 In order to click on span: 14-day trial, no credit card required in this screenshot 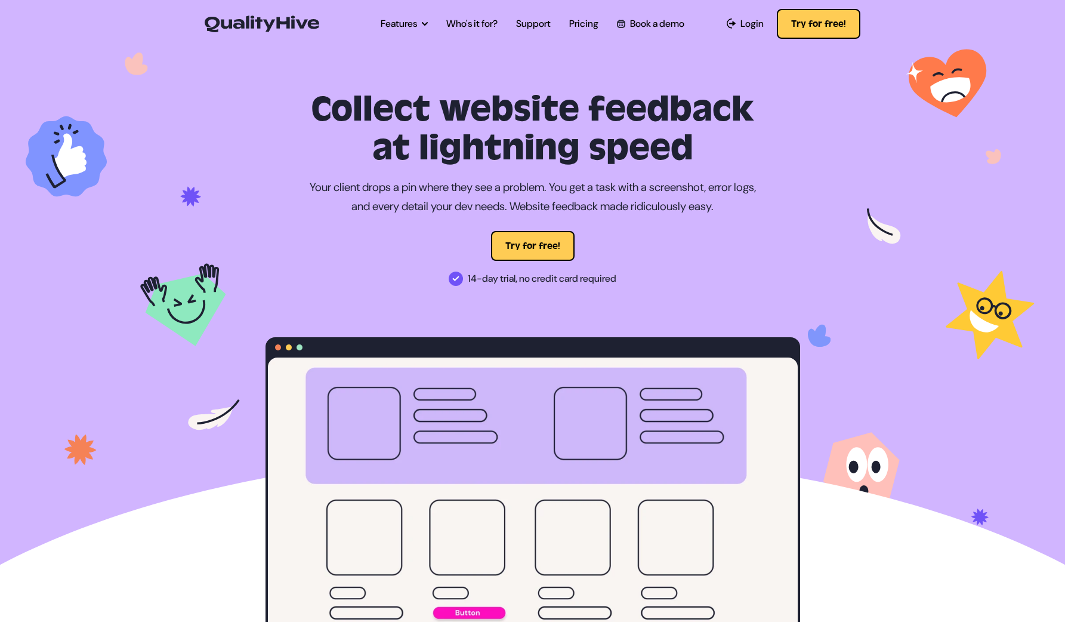, I will do `click(542, 279)`.